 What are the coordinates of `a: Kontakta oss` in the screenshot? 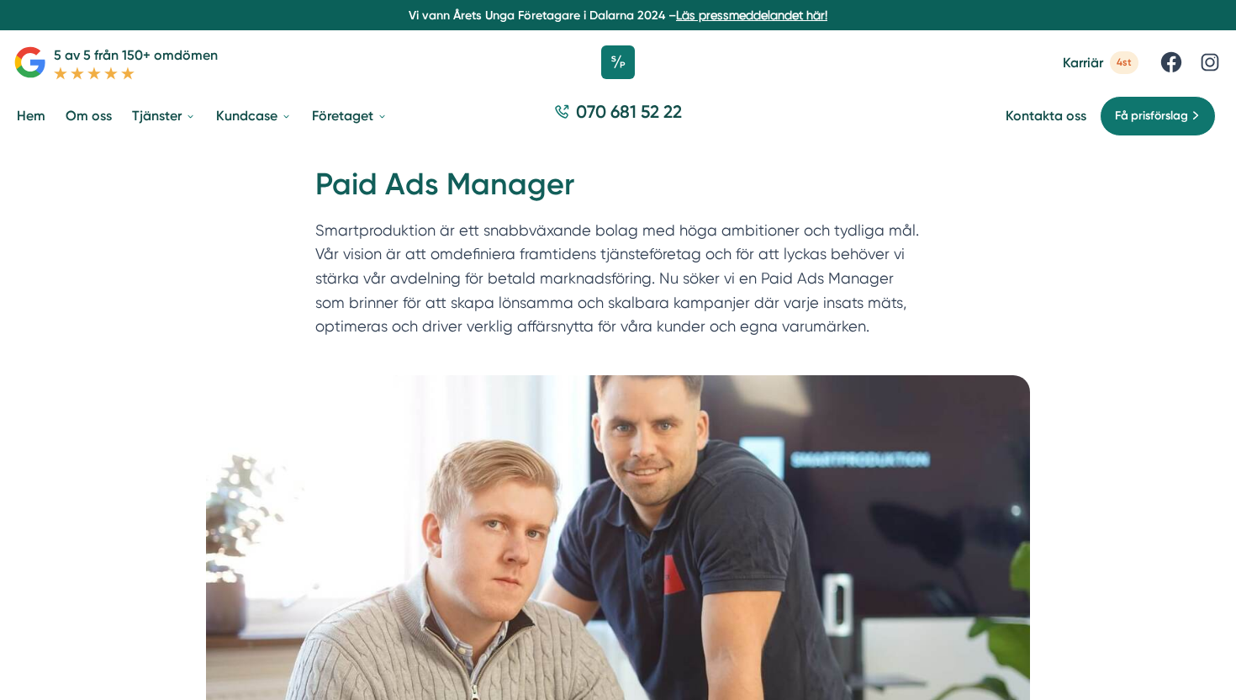 It's located at (1046, 115).